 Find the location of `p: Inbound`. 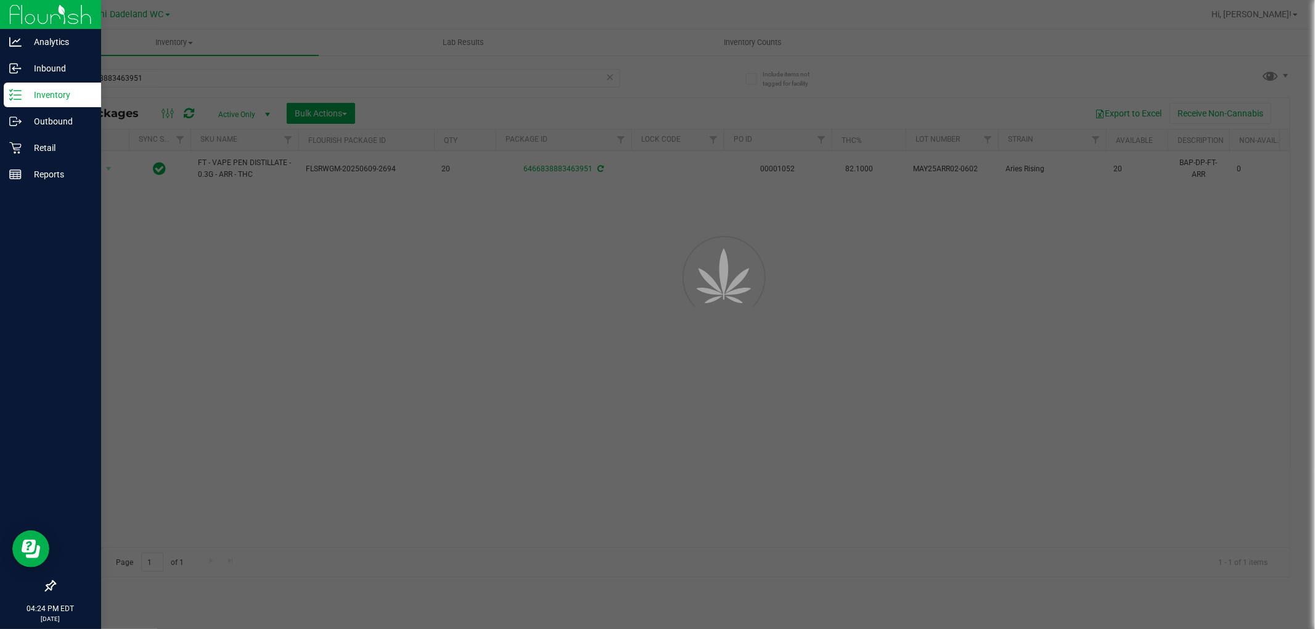

p: Inbound is located at coordinates (59, 68).